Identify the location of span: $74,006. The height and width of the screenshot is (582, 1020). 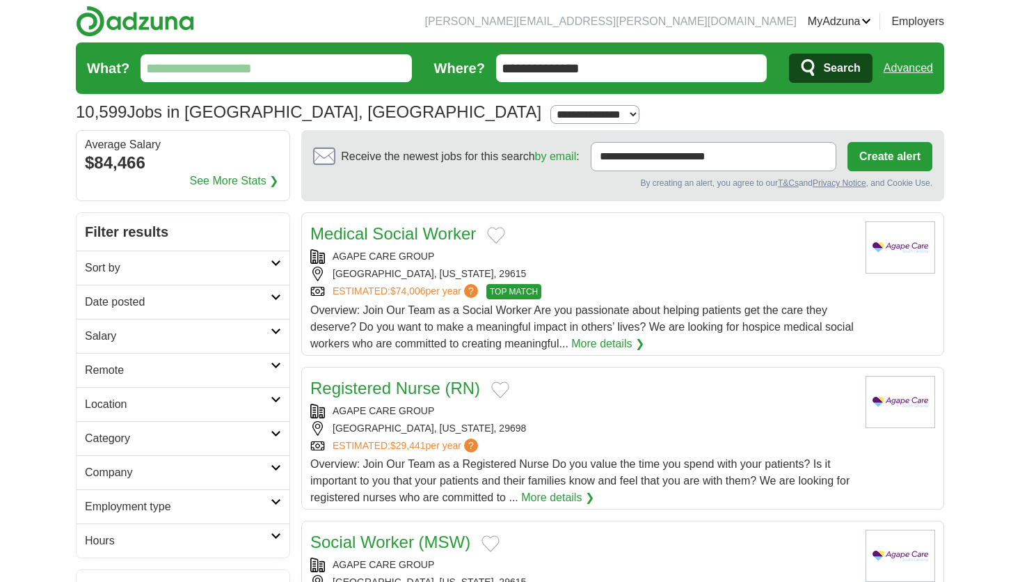
(408, 291).